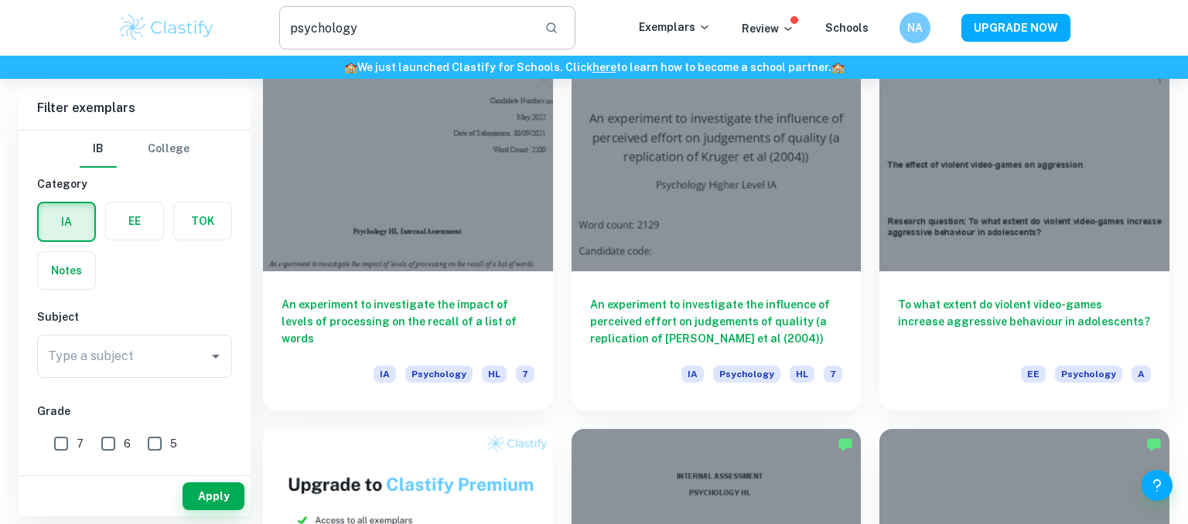 This screenshot has width=1188, height=524. I want to click on h6: Subject, so click(135, 317).